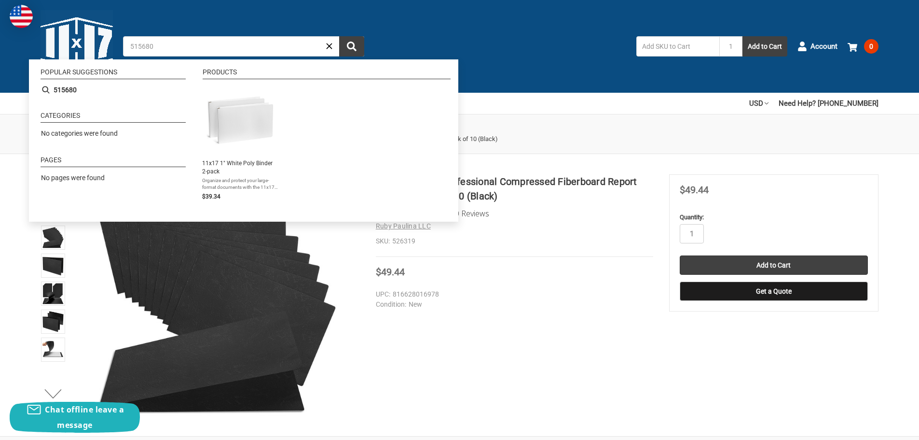 Image resolution: width=919 pixels, height=440 pixels. I want to click on dd: 816628016978, so click(512, 294).